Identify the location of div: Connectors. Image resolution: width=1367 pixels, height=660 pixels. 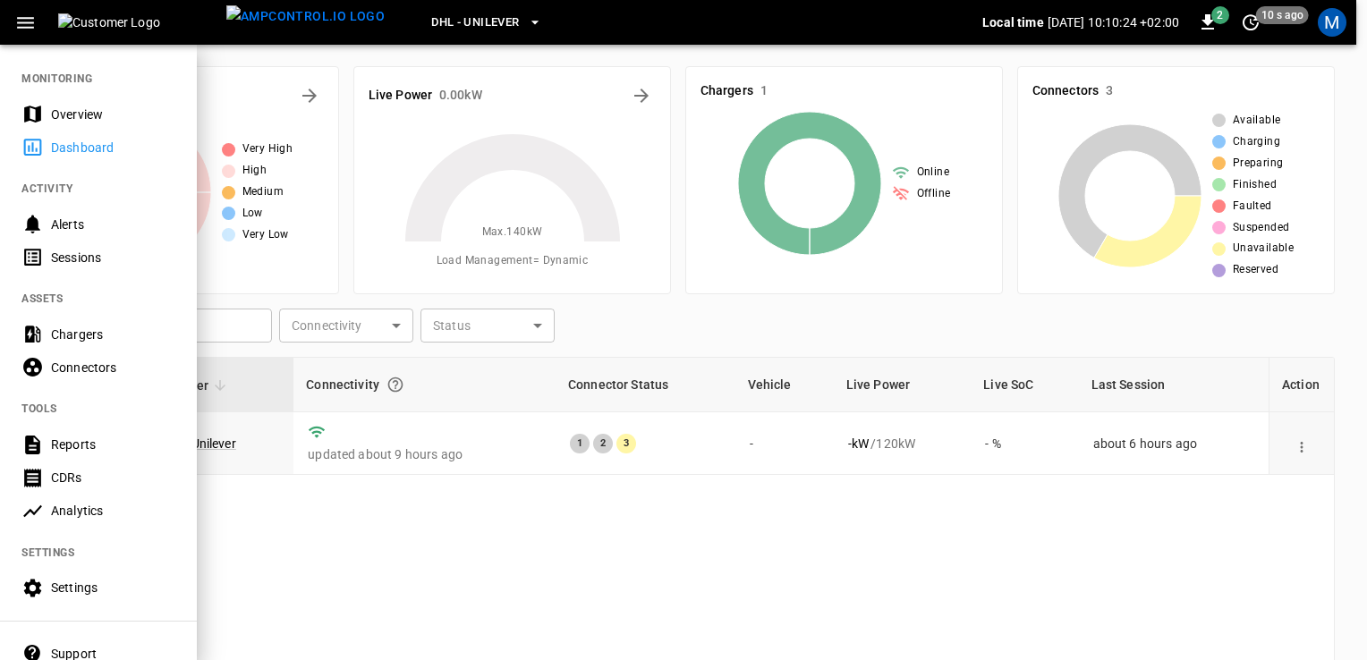
(113, 368).